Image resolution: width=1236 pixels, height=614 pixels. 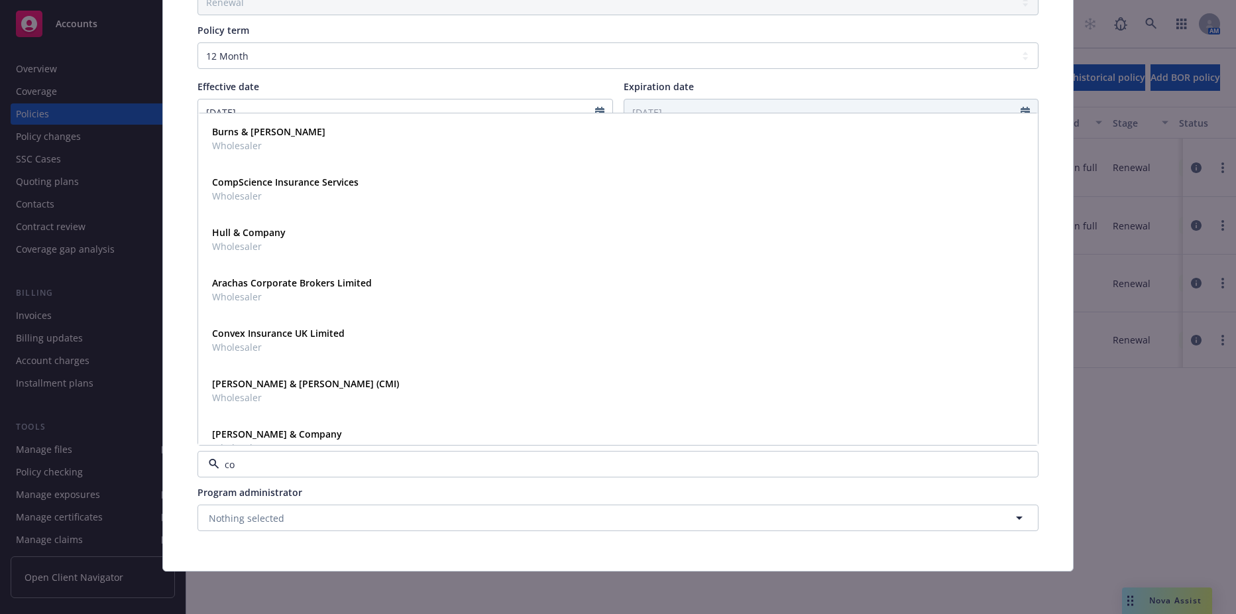 I want to click on strong: Arachas Corporate Brokers Limited, so click(x=292, y=282).